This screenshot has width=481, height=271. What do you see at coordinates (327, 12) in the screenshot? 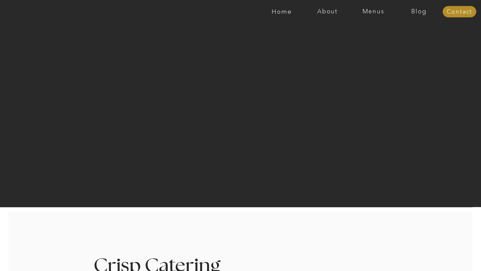
I see `nav: About` at bounding box center [327, 12].